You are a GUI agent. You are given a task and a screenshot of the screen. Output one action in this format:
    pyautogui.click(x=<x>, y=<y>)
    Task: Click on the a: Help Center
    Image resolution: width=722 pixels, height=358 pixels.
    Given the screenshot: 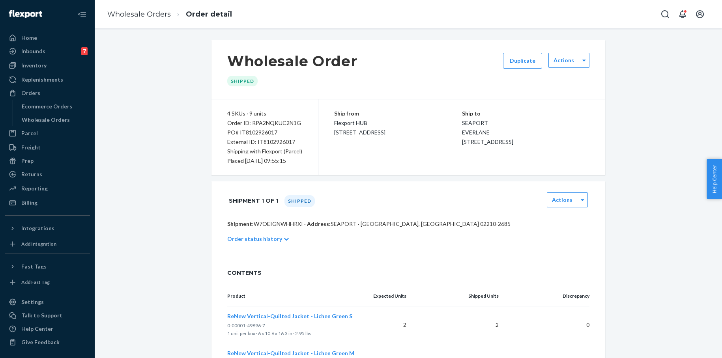 What is the action you would take?
    pyautogui.click(x=47, y=329)
    